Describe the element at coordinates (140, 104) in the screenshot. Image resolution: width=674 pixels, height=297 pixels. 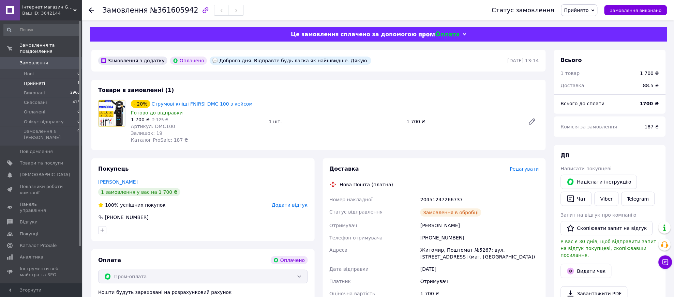
I see `div: - 20%` at that location.